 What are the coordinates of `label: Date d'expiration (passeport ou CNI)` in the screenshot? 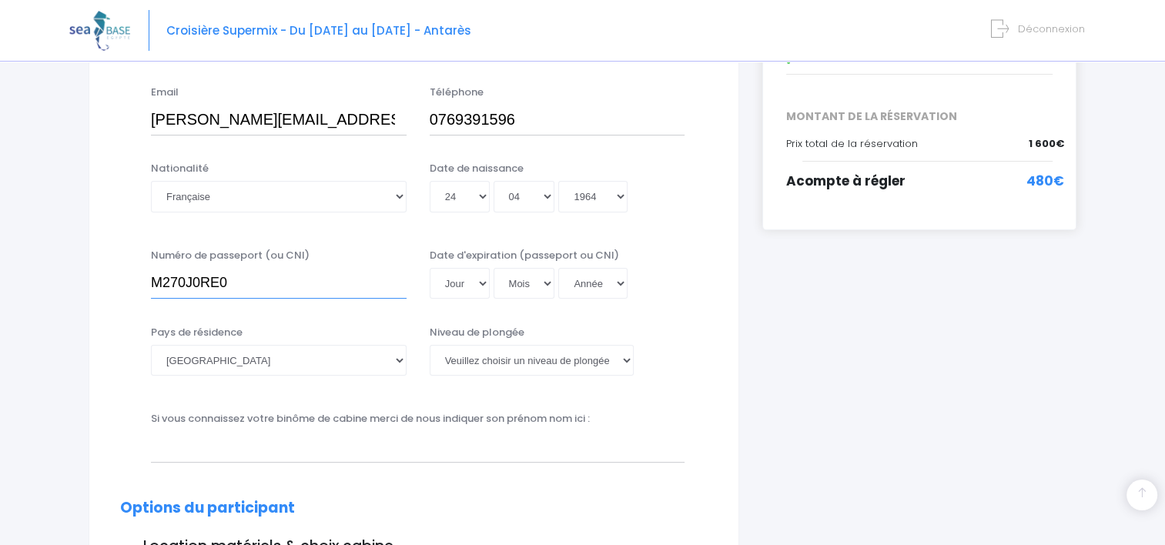 It's located at (524, 256).